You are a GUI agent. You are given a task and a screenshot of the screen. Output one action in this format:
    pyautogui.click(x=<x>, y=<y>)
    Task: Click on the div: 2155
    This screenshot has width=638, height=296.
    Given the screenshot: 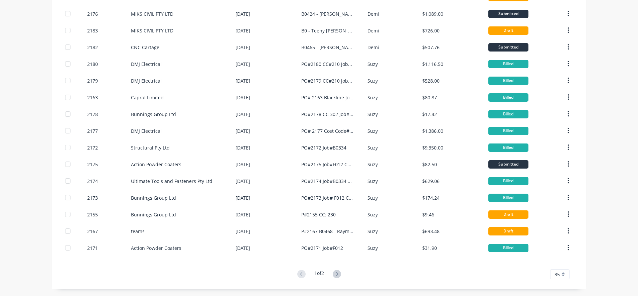 What is the action you would take?
    pyautogui.click(x=93, y=214)
    